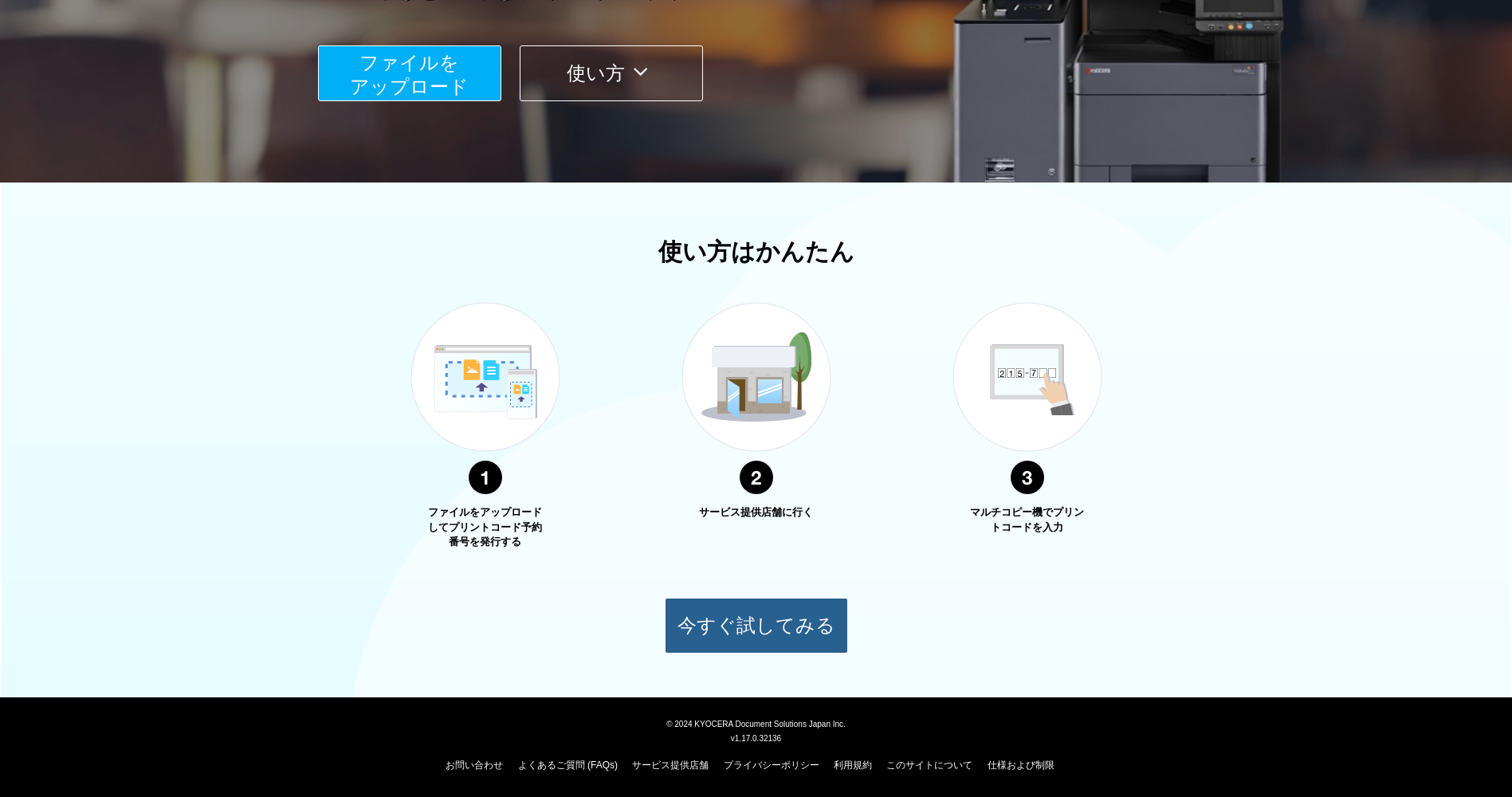 Image resolution: width=1512 pixels, height=797 pixels. I want to click on span: v1.17.0.32136, so click(756, 738).